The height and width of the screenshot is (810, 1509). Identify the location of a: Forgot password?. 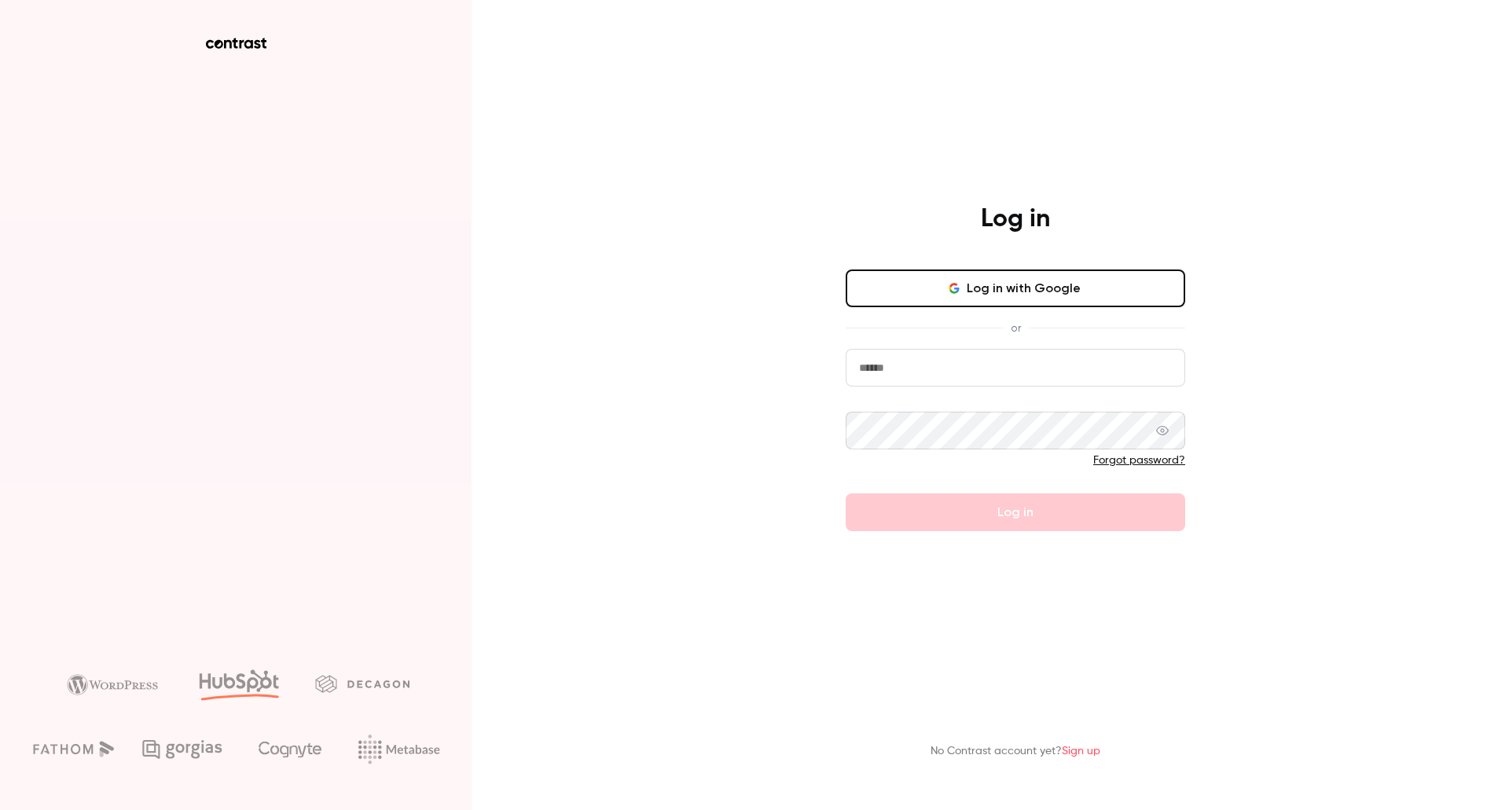
(1139, 460).